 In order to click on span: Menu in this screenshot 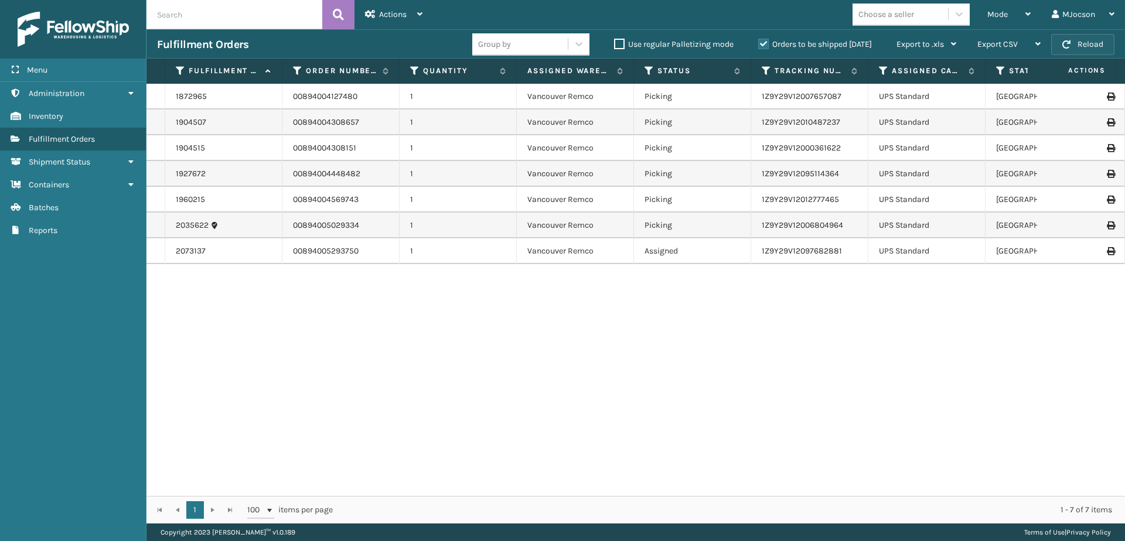, I will do `click(37, 70)`.